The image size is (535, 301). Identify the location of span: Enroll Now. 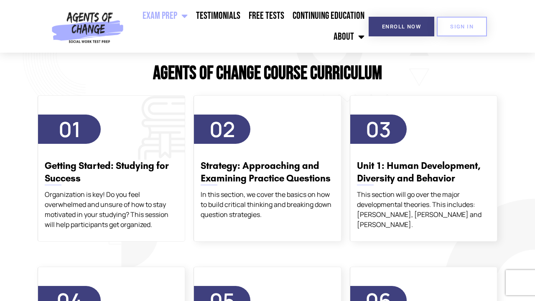
(401, 26).